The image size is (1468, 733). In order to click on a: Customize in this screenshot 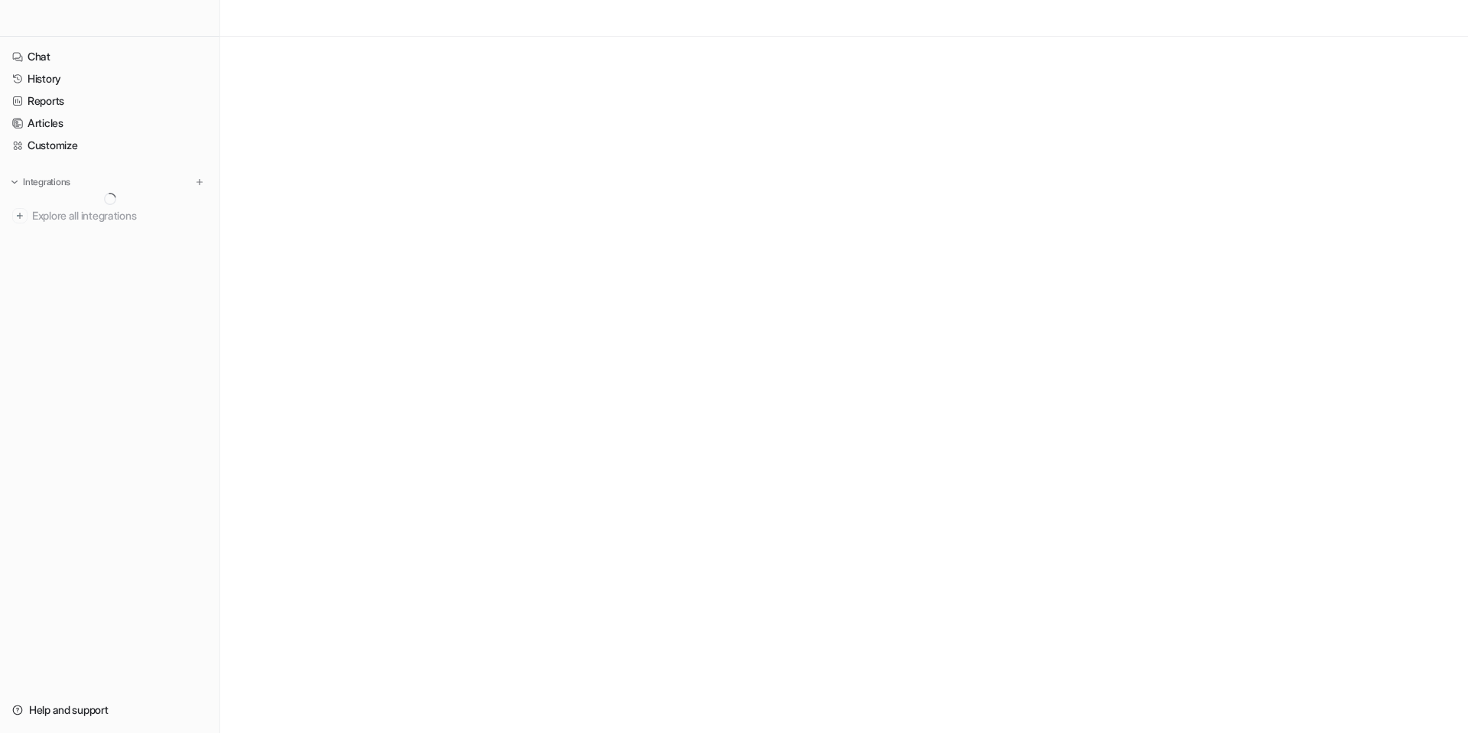, I will do `click(109, 145)`.